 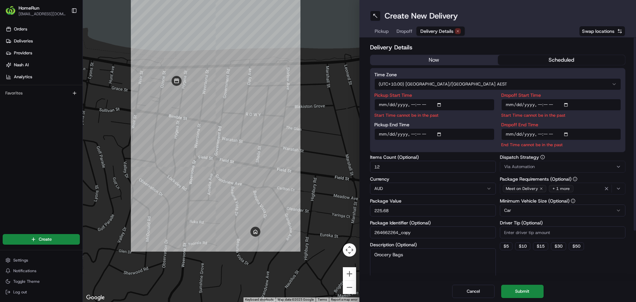 I want to click on label: Pickup End Time, so click(x=435, y=125).